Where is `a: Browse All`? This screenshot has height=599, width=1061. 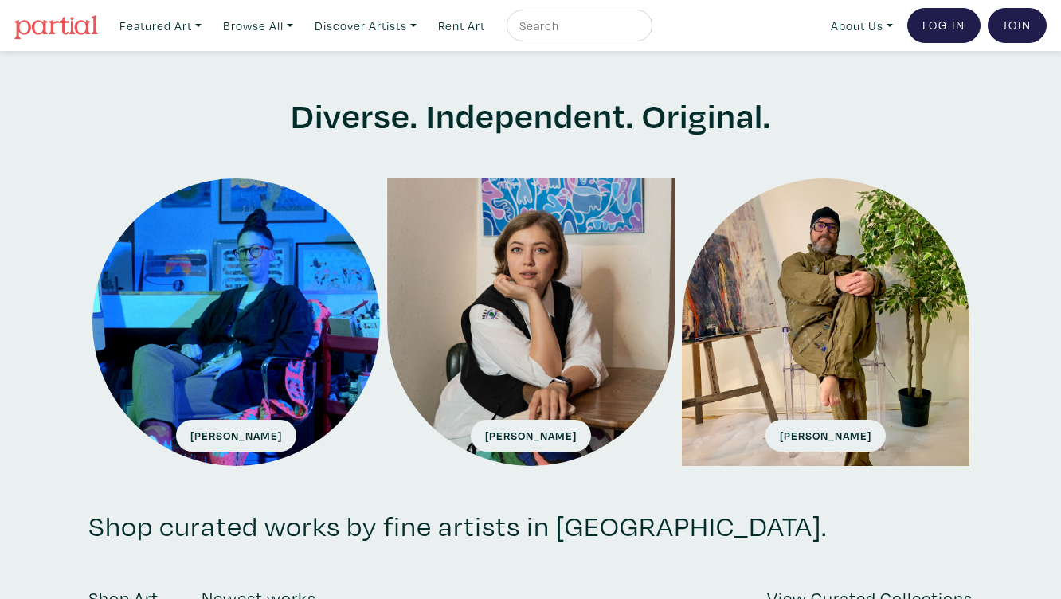
a: Browse All is located at coordinates (258, 25).